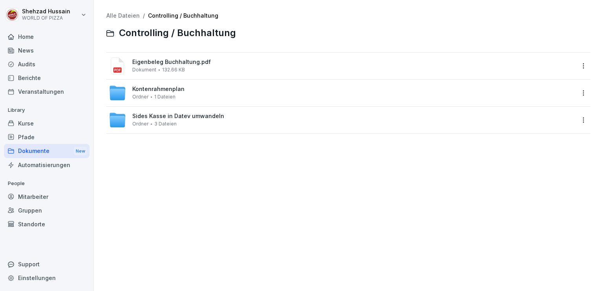  Describe the element at coordinates (47, 184) in the screenshot. I see `p: People` at that location.